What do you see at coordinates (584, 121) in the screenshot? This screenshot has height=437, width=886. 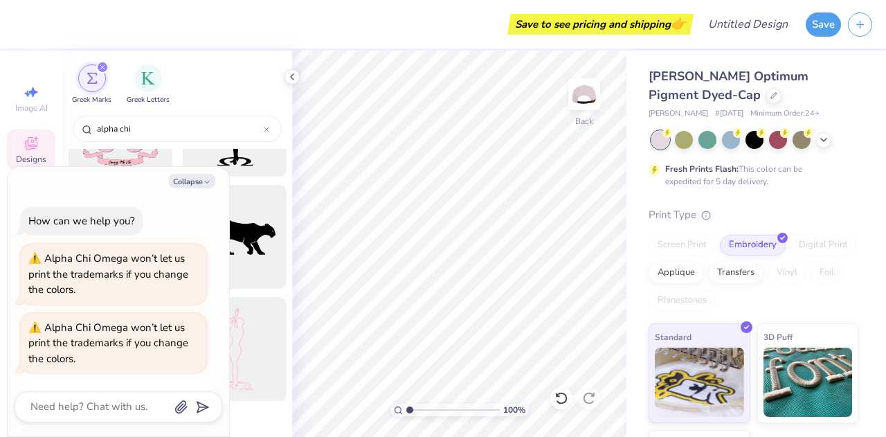 I see `div: Back` at bounding box center [584, 121].